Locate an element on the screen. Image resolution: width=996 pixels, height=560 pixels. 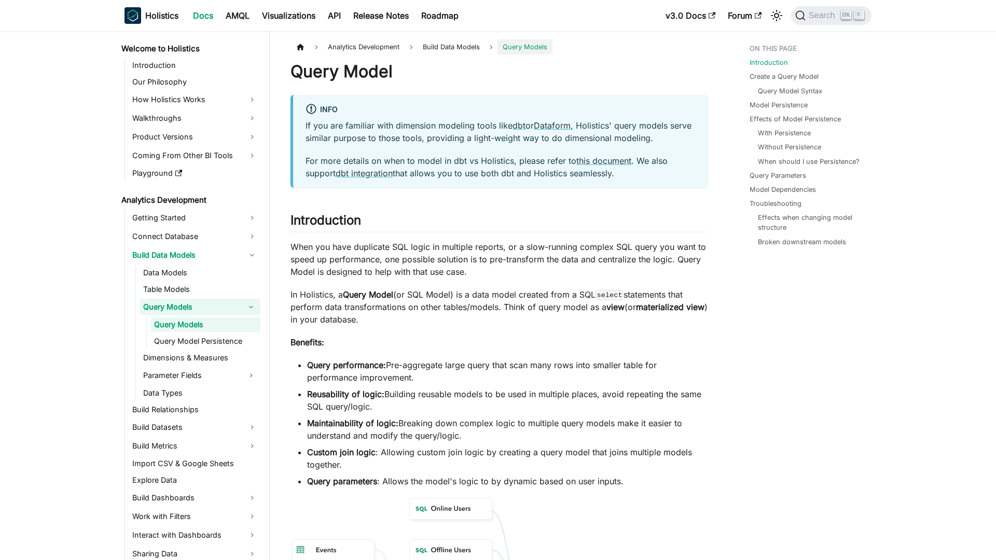
strong: Custom join logic is located at coordinates (341, 452).